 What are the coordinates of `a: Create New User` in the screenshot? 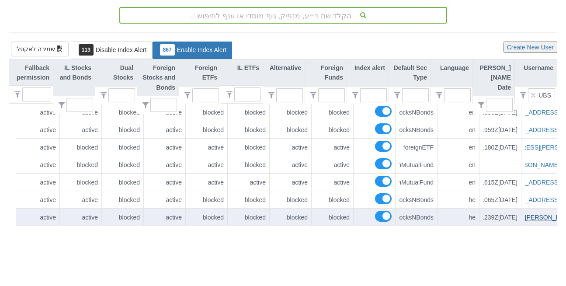 It's located at (530, 47).